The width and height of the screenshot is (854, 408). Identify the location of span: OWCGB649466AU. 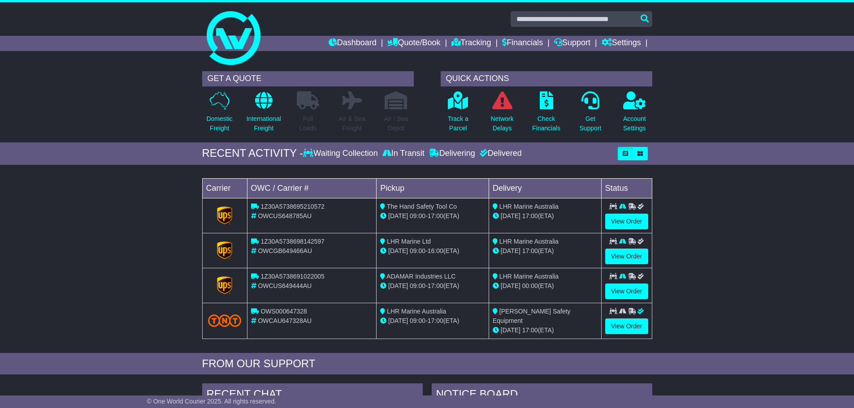
(285, 251).